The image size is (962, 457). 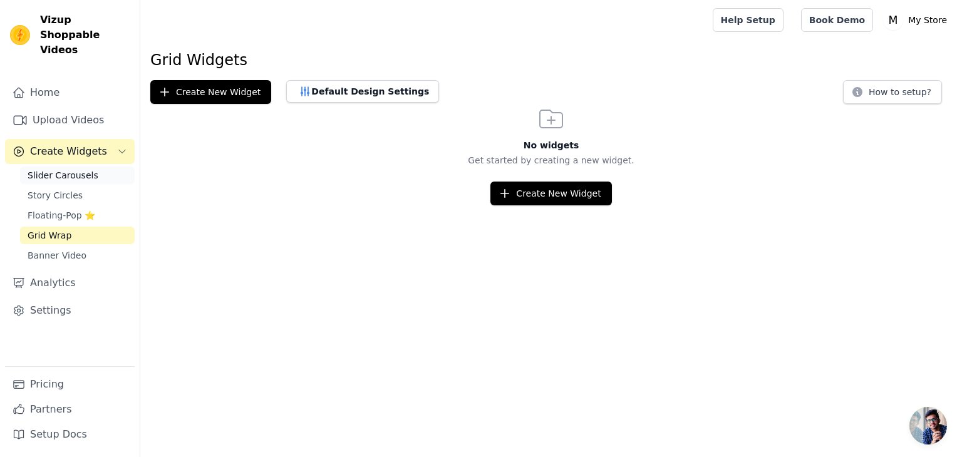 I want to click on a: Upload Videos, so click(x=70, y=120).